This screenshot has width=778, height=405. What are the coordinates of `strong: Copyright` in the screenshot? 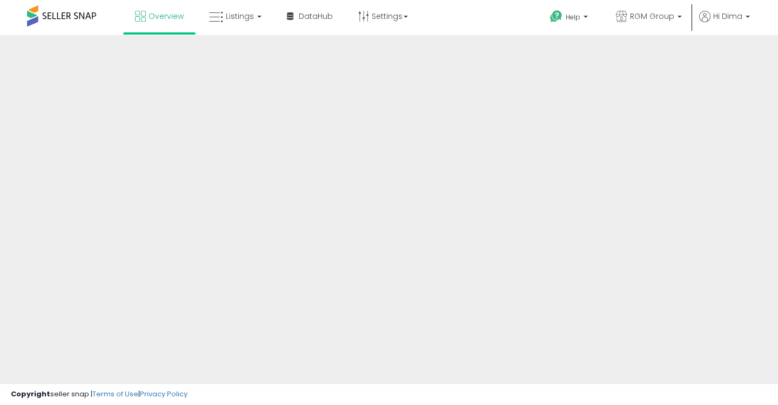 It's located at (30, 394).